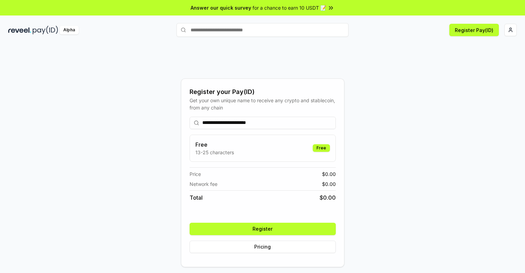 This screenshot has height=273, width=525. I want to click on img: reveel_dark, so click(20, 30).